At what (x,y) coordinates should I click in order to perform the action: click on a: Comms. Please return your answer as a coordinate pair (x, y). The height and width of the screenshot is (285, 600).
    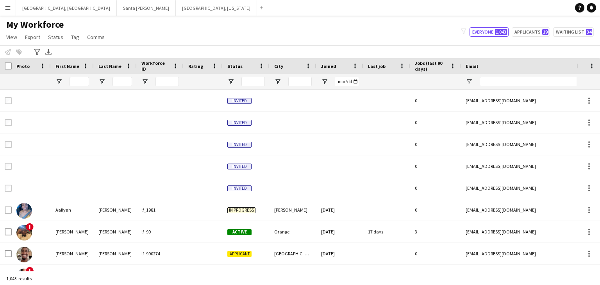
    Looking at the image, I should click on (96, 37).